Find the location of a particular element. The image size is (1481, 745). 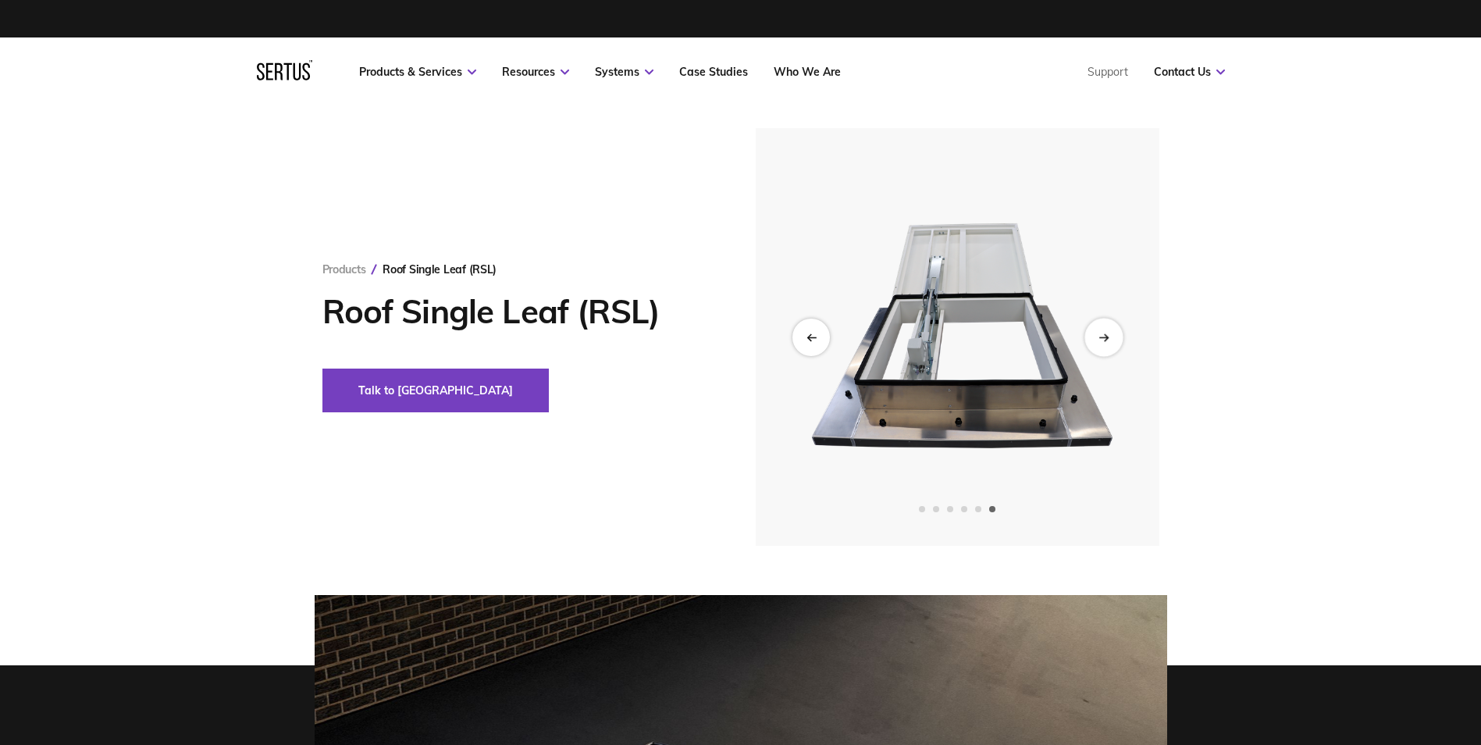

div: Previous slide is located at coordinates (811, 337).